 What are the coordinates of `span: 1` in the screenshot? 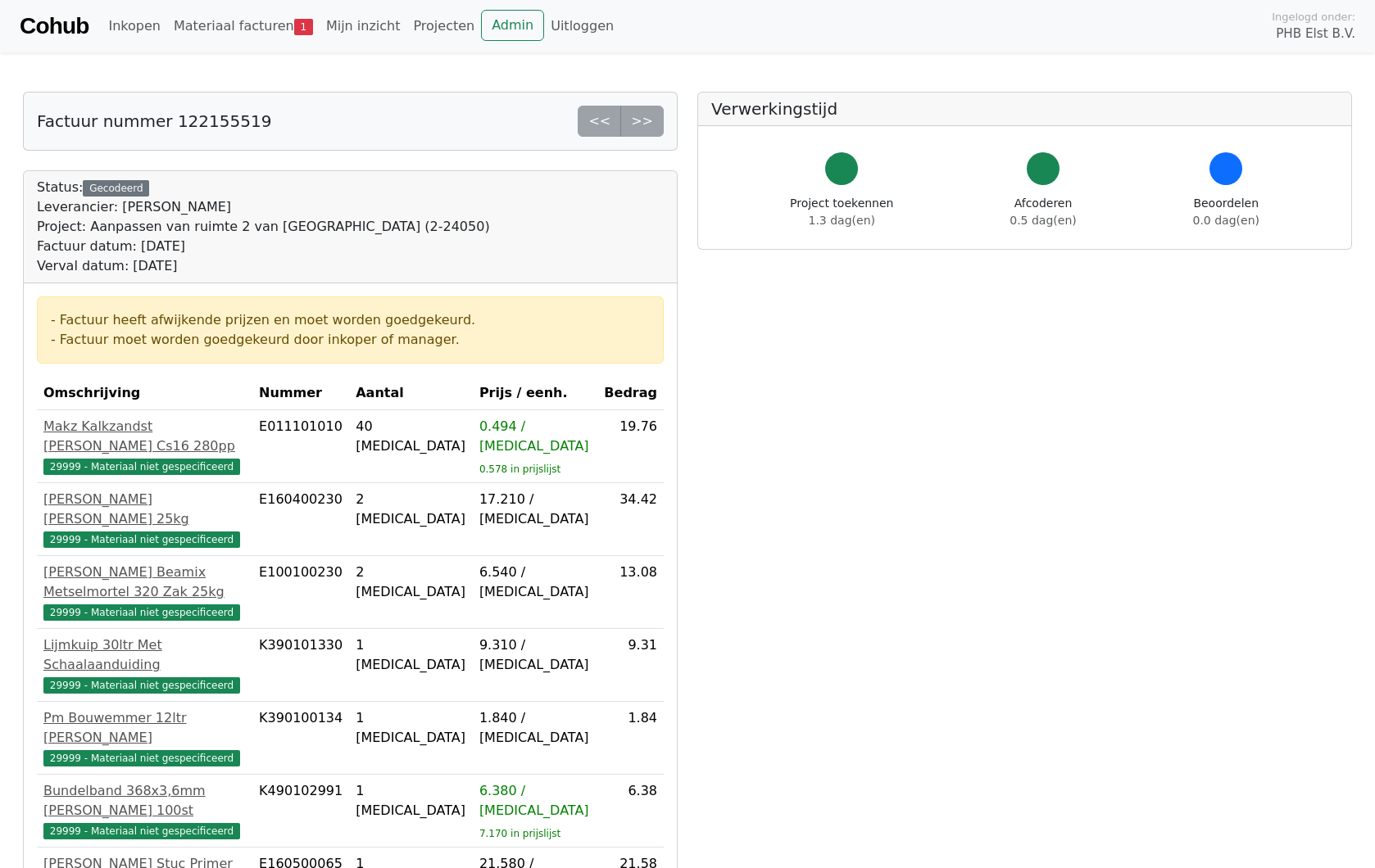 It's located at (303, 27).